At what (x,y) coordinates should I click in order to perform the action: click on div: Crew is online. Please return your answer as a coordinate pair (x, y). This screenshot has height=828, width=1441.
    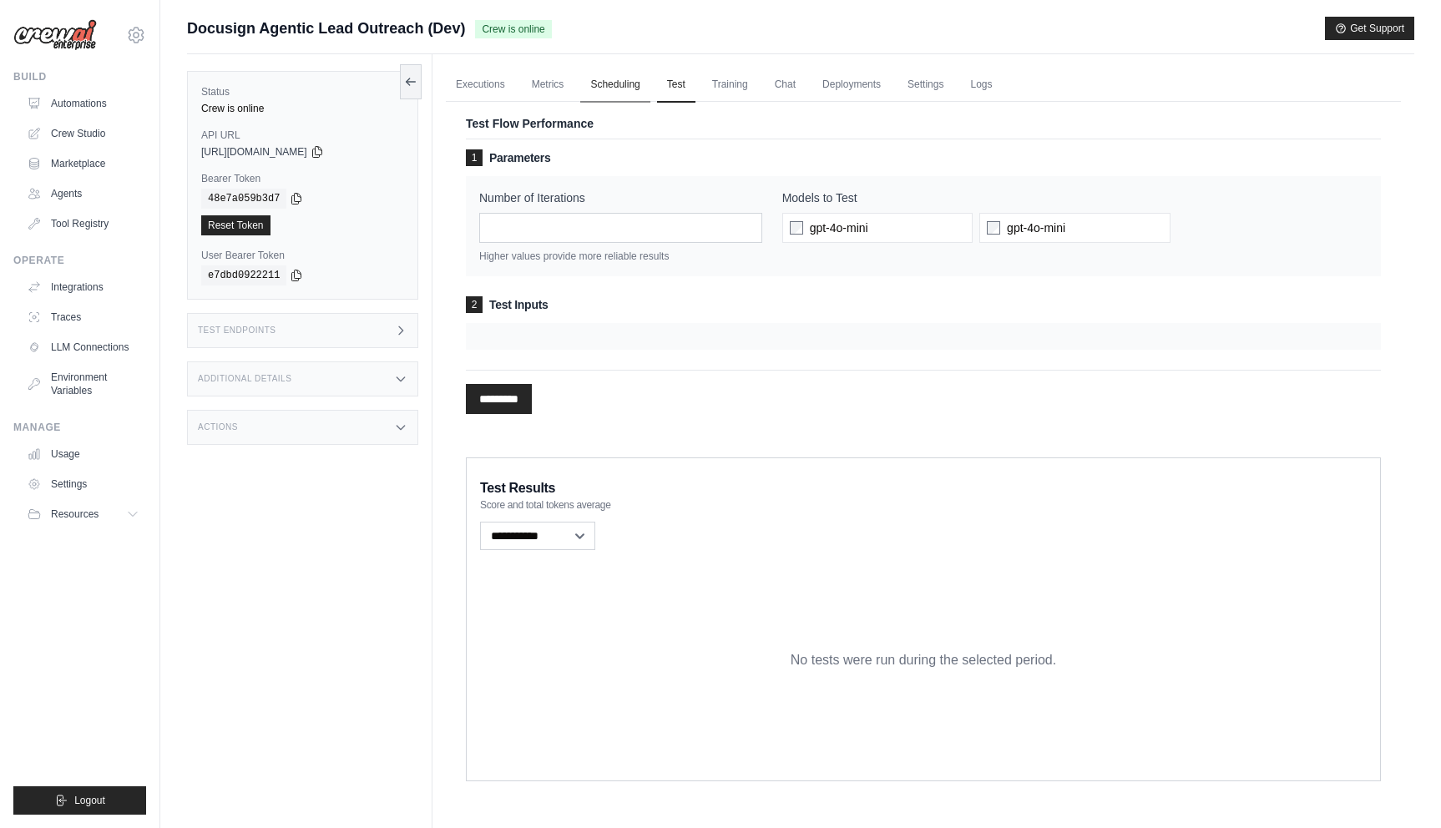
    Looking at the image, I should click on (302, 109).